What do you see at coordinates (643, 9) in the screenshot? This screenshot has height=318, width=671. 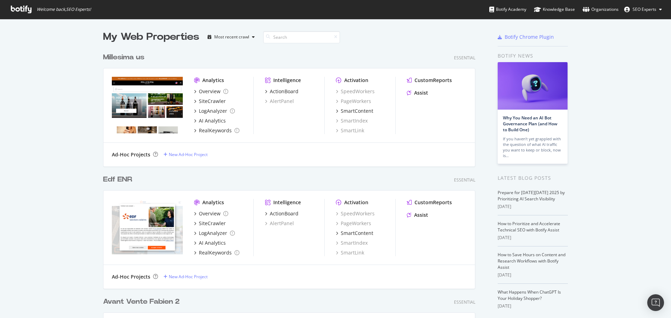 I see `button: SEO Experts` at bounding box center [643, 9].